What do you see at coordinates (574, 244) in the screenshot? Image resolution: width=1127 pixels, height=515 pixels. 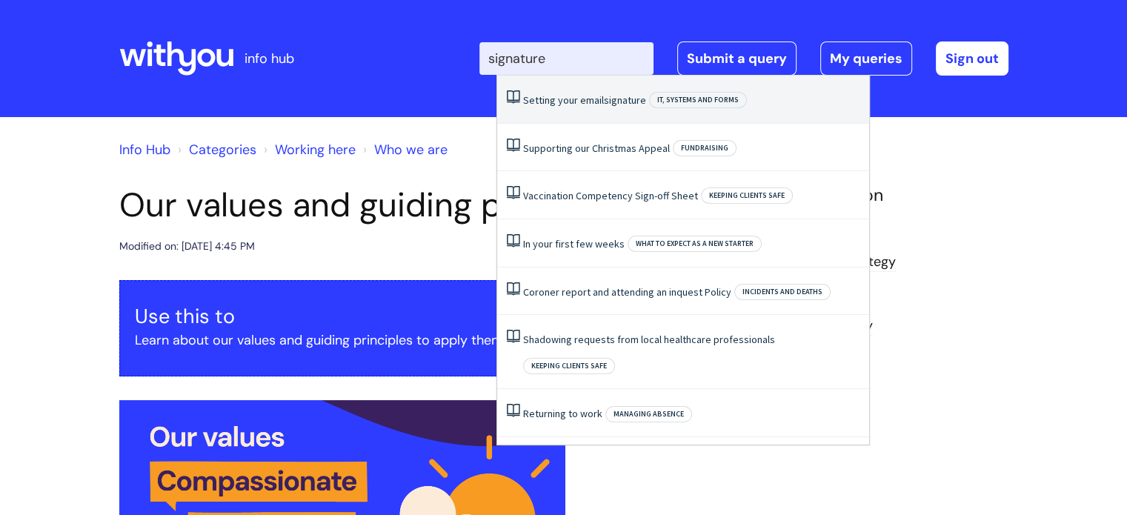 I see `a: In your first few weeks` at bounding box center [574, 244].